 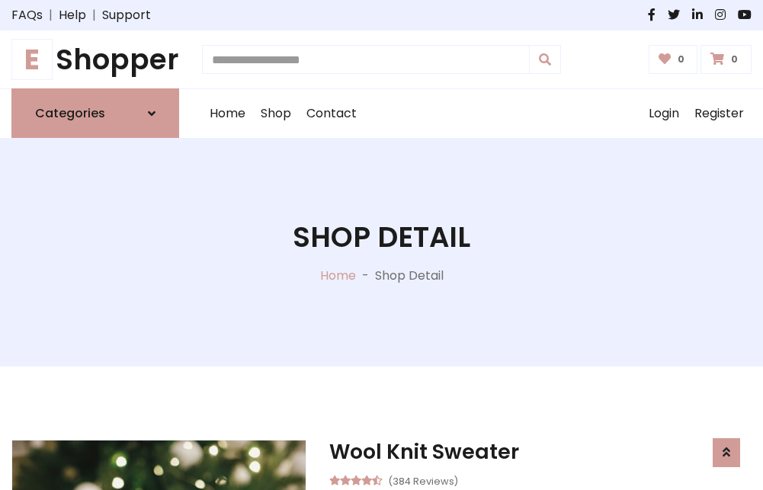 What do you see at coordinates (410, 276) in the screenshot?
I see `p: Shop Detail` at bounding box center [410, 276].